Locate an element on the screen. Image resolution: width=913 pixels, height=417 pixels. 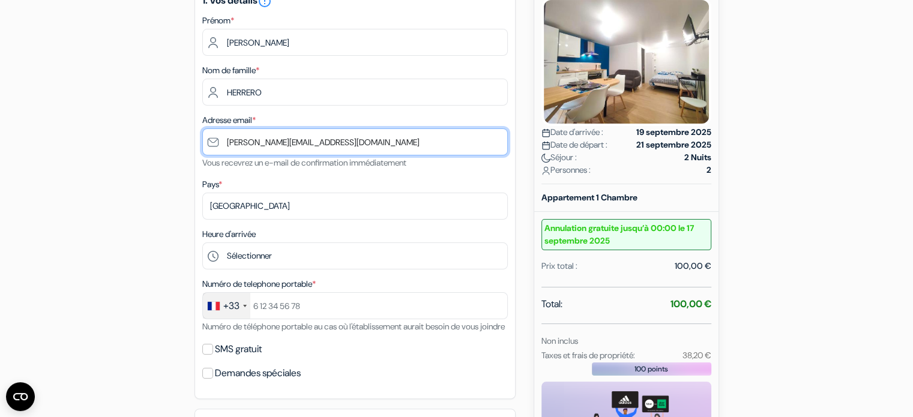
b: Appartement 1 Chambre is located at coordinates (590, 198).